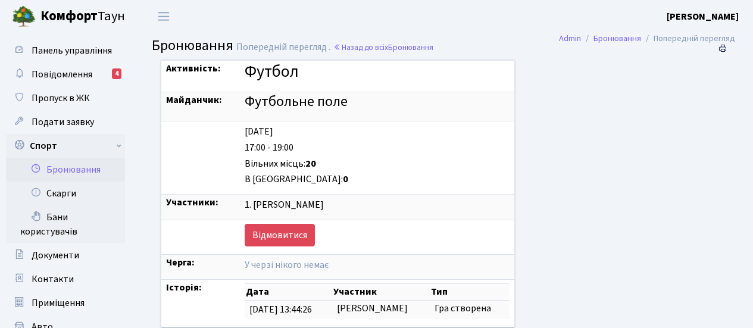  What do you see at coordinates (164, 16) in the screenshot?
I see `button: Переключити навігацію` at bounding box center [164, 16].